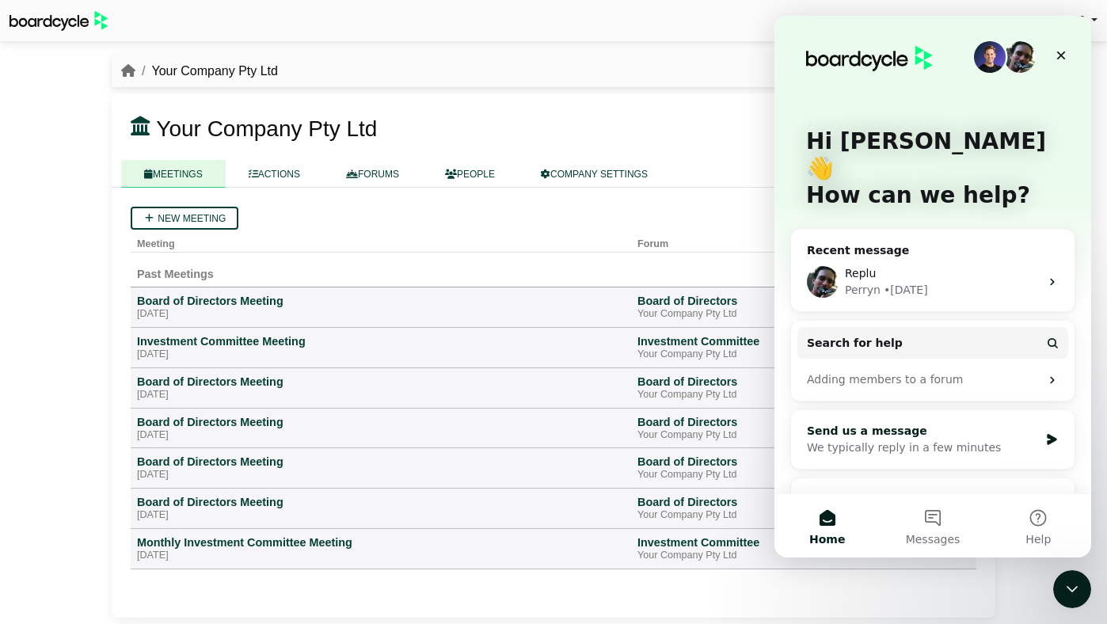  Describe the element at coordinates (372, 173) in the screenshot. I see `a: FORUMS` at that location.